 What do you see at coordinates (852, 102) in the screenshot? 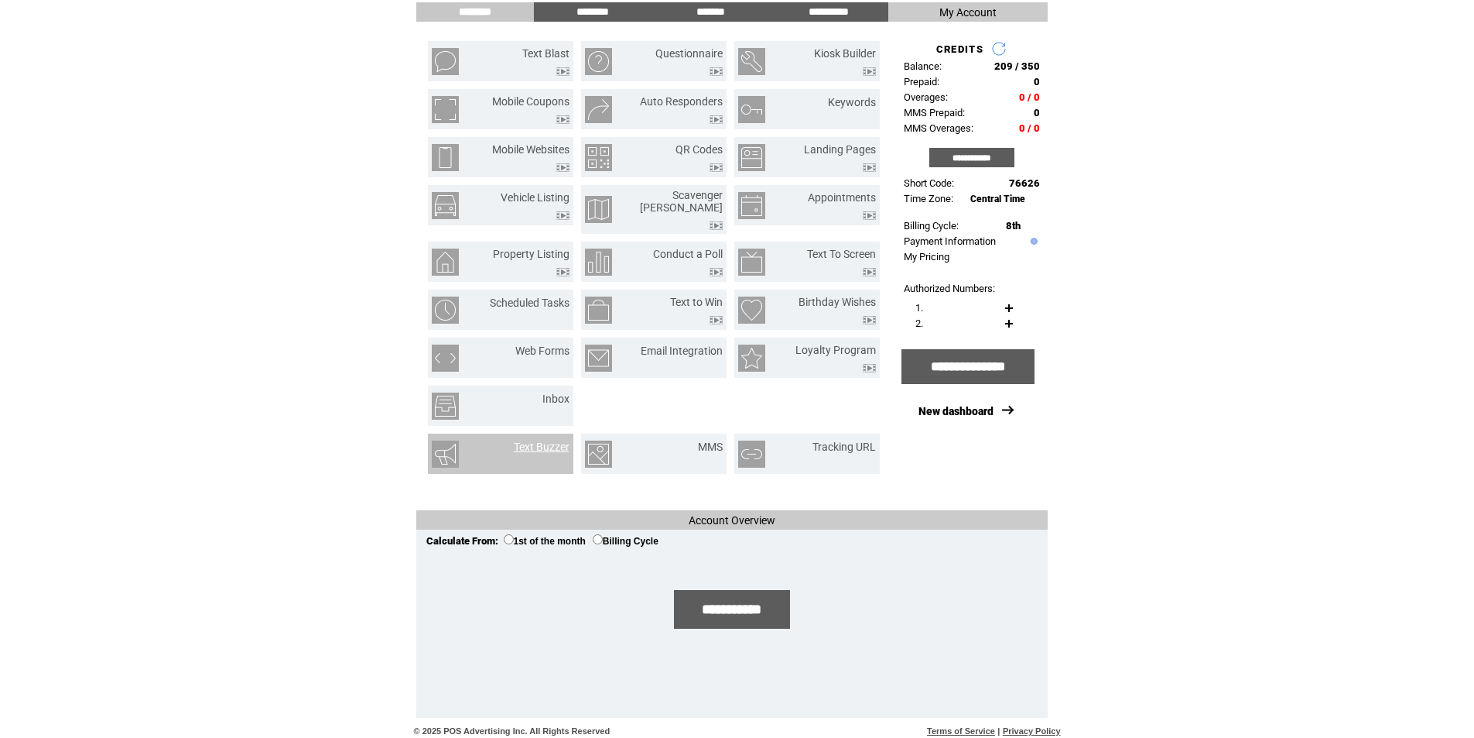
I see `a: Keywords` at bounding box center [852, 102].